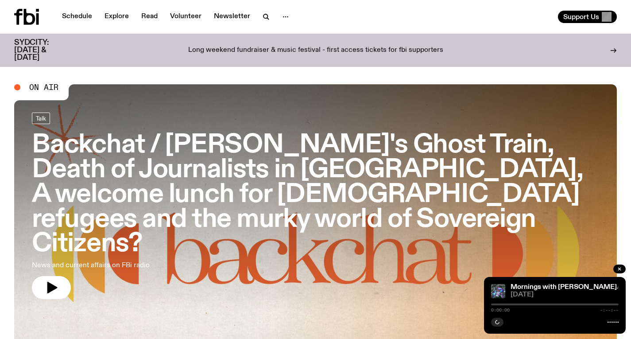  Describe the element at coordinates (316, 50) in the screenshot. I see `p: Long weekend fundraiser & music festival - first access tickets for fbi supporters` at that location.